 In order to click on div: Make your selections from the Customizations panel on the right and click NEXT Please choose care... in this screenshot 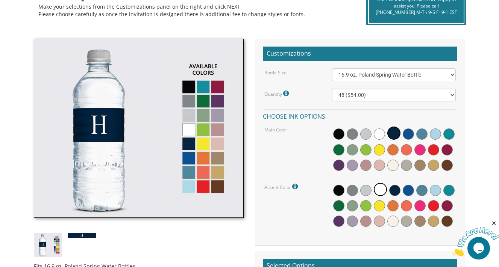, I will do `click(194, 11)`.